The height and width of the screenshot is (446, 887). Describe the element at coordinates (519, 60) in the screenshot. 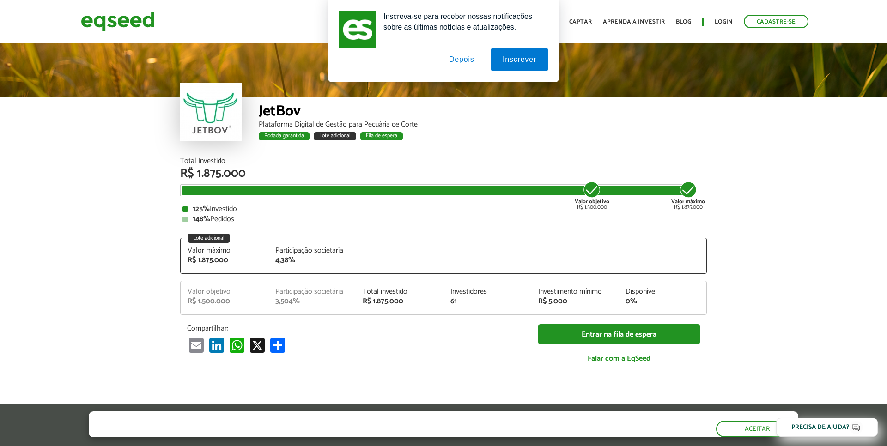

I see `button: Inscrever` at that location.